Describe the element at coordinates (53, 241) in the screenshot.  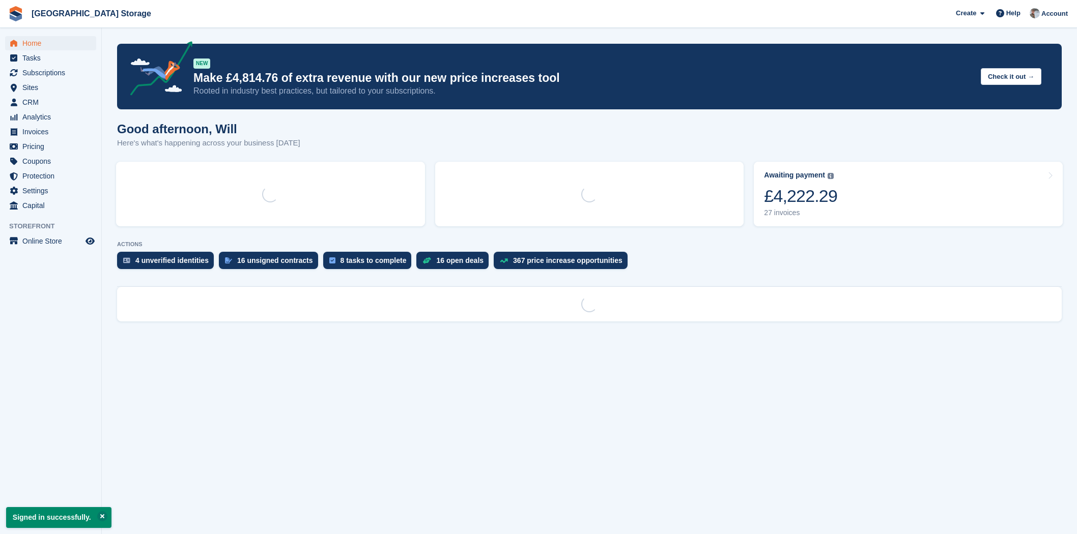
I see `span: Online Store` at that location.